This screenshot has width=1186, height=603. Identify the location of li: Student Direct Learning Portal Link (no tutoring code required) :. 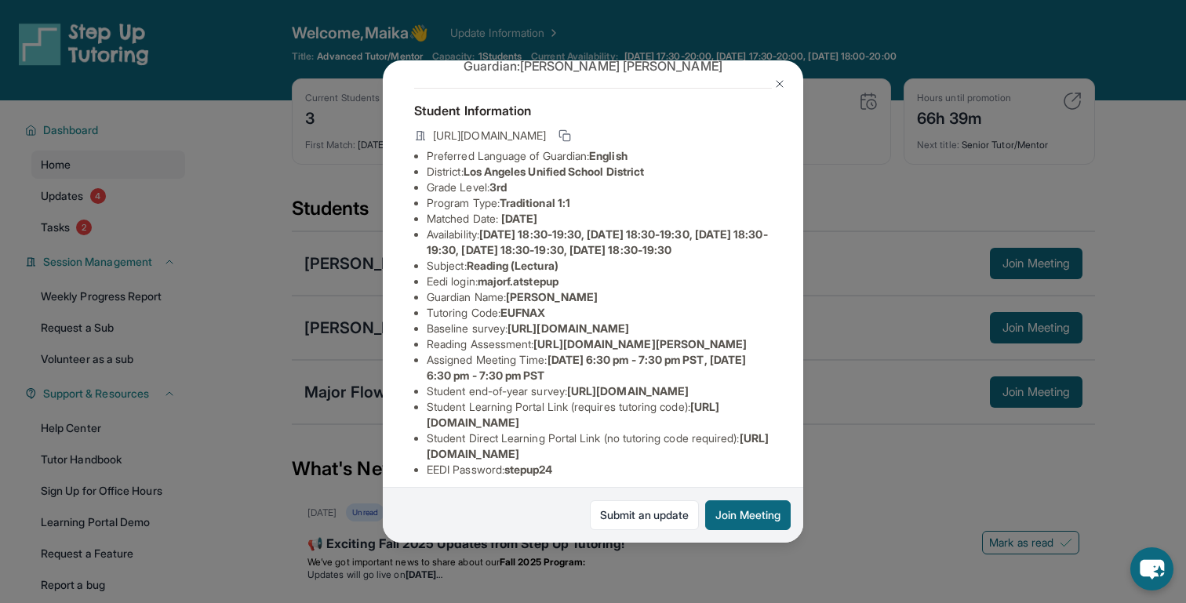
(600, 446).